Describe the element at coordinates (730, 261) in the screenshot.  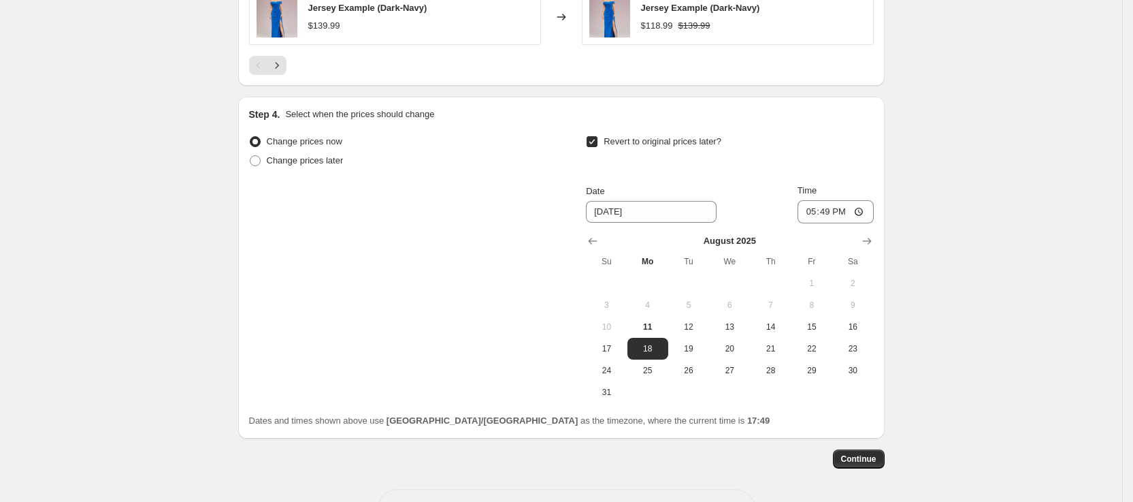
I see `th: Wednesday` at that location.